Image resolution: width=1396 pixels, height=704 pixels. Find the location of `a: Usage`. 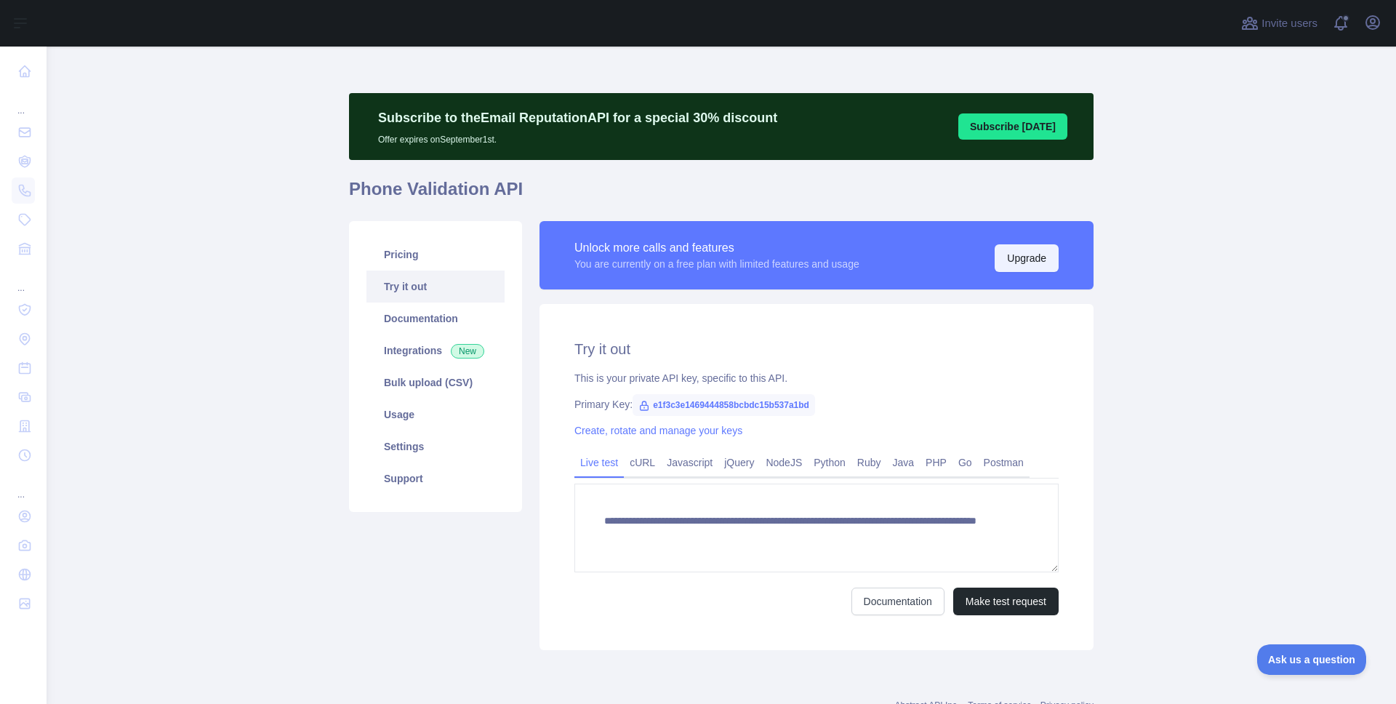

a: Usage is located at coordinates (436, 414).